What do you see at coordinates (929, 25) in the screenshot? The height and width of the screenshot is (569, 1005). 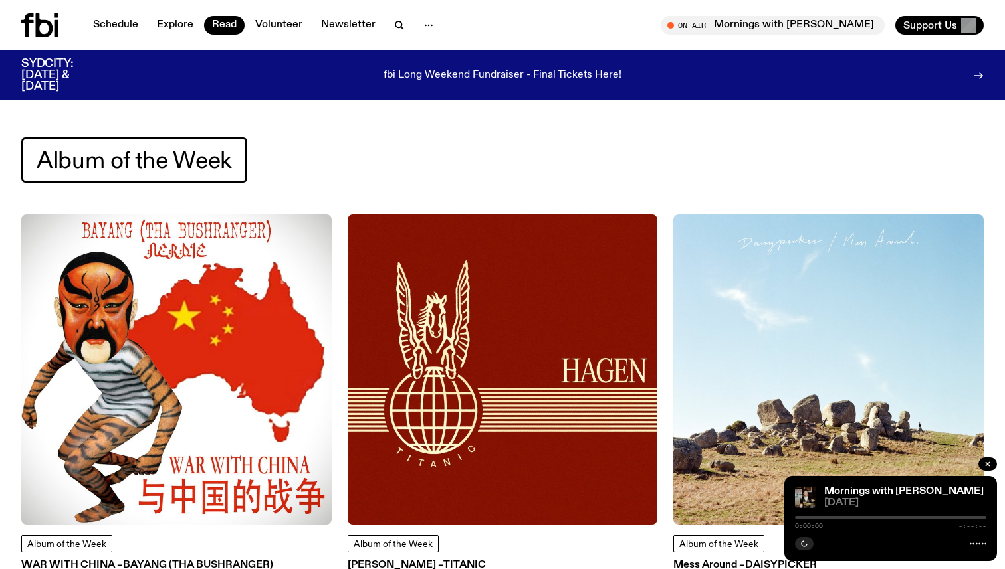 I see `span: Support Us` at bounding box center [929, 25].